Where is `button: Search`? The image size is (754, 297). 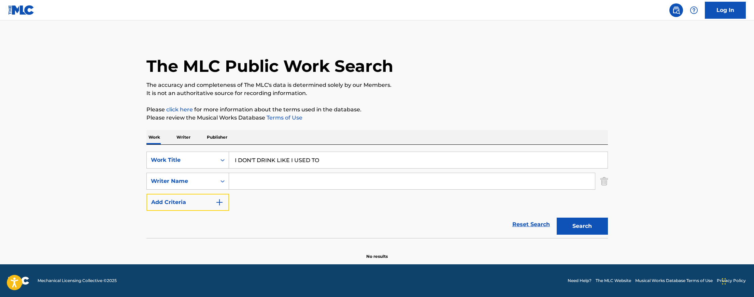
button: Search is located at coordinates (582, 227).